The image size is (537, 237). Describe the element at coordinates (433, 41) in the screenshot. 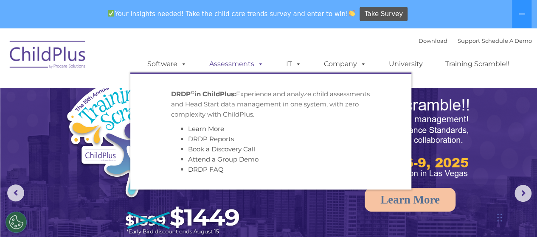

I see `a: Download` at that location.